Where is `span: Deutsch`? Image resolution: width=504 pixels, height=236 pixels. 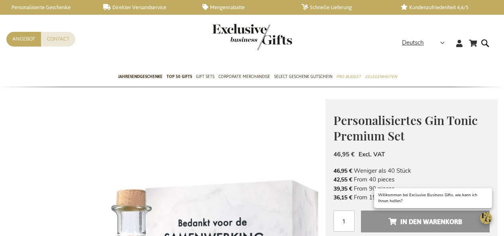
span: Deutsch is located at coordinates (413, 43).